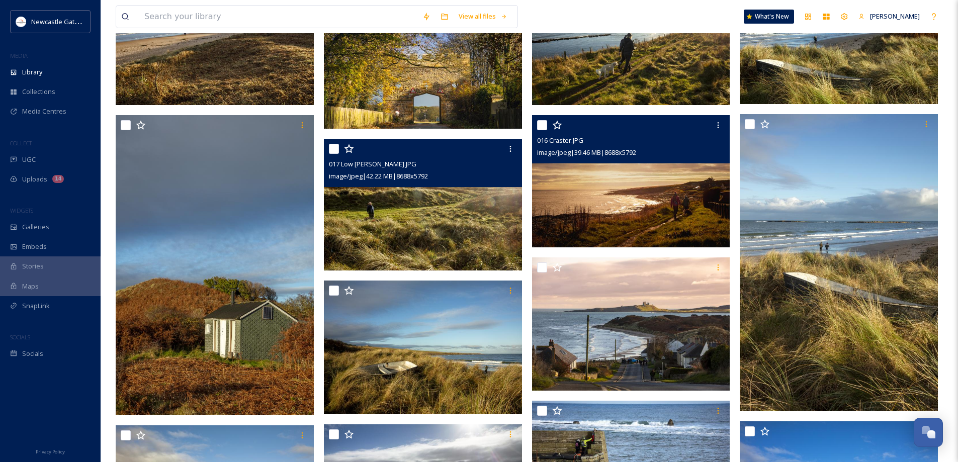 The image size is (958, 462). I want to click on span: Stories, so click(33, 266).